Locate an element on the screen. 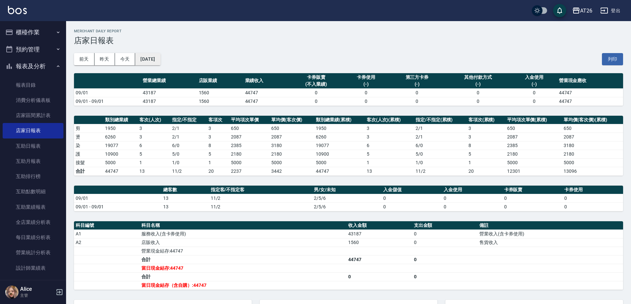  td: 09/01 - 09/01 is located at coordinates (118, 207).